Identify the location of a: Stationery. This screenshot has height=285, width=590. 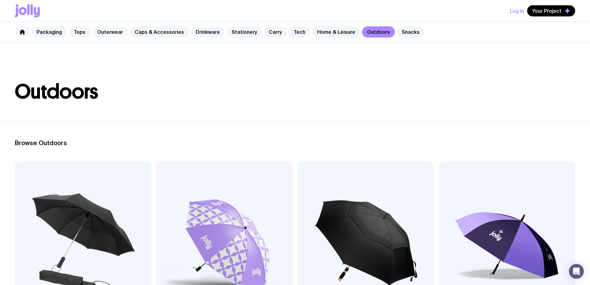
(244, 32).